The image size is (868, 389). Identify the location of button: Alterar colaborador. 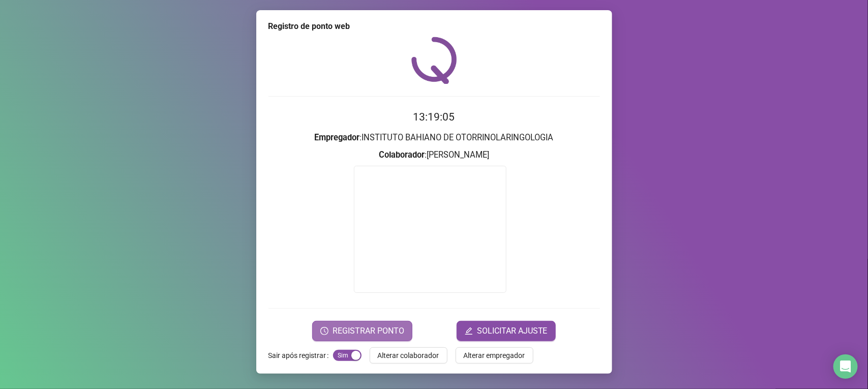
(408, 355).